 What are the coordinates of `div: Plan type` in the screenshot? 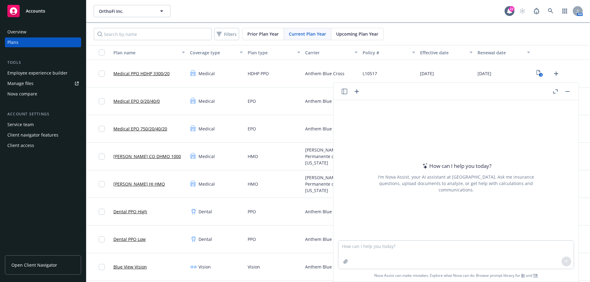 It's located at (270, 53).